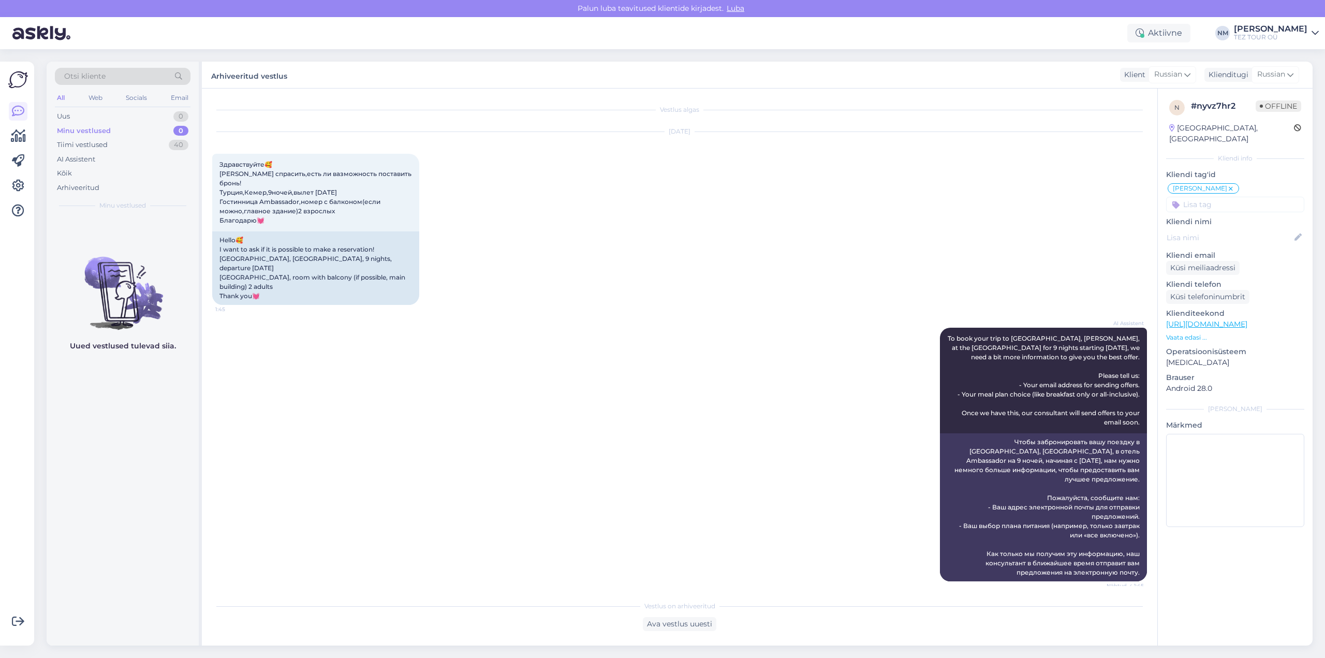  Describe the element at coordinates (1227, 75) in the screenshot. I see `div: Klienditugi` at that location.